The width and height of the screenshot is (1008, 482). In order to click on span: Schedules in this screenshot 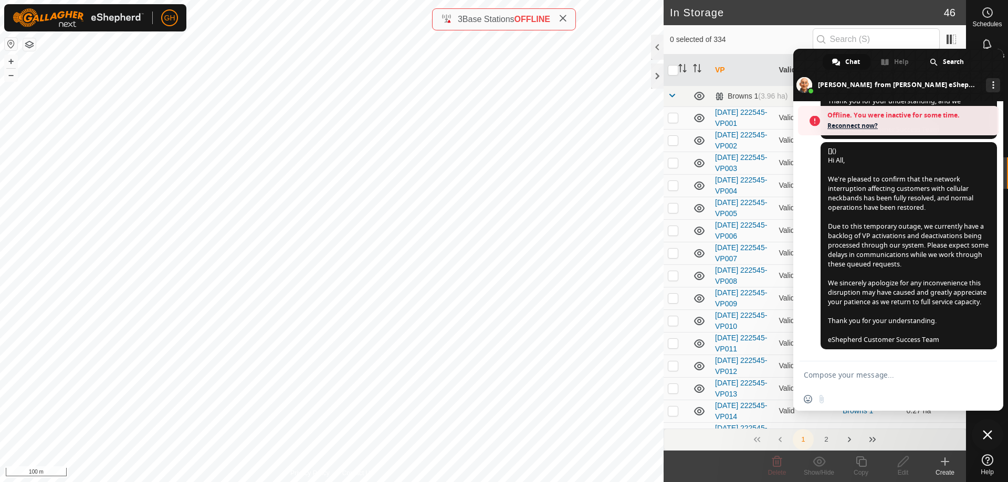, I will do `click(987, 24)`.